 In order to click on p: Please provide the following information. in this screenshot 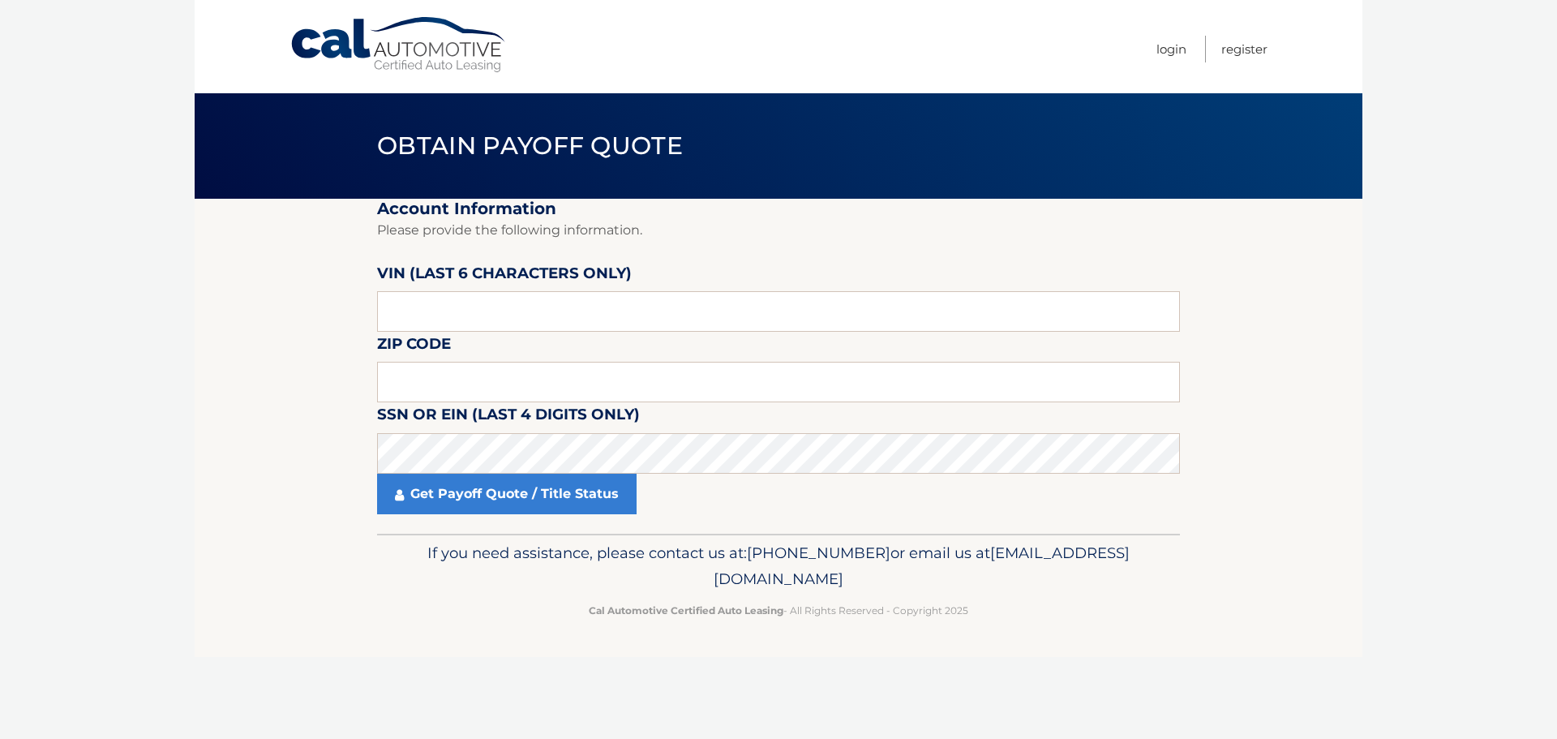, I will do `click(779, 230)`.